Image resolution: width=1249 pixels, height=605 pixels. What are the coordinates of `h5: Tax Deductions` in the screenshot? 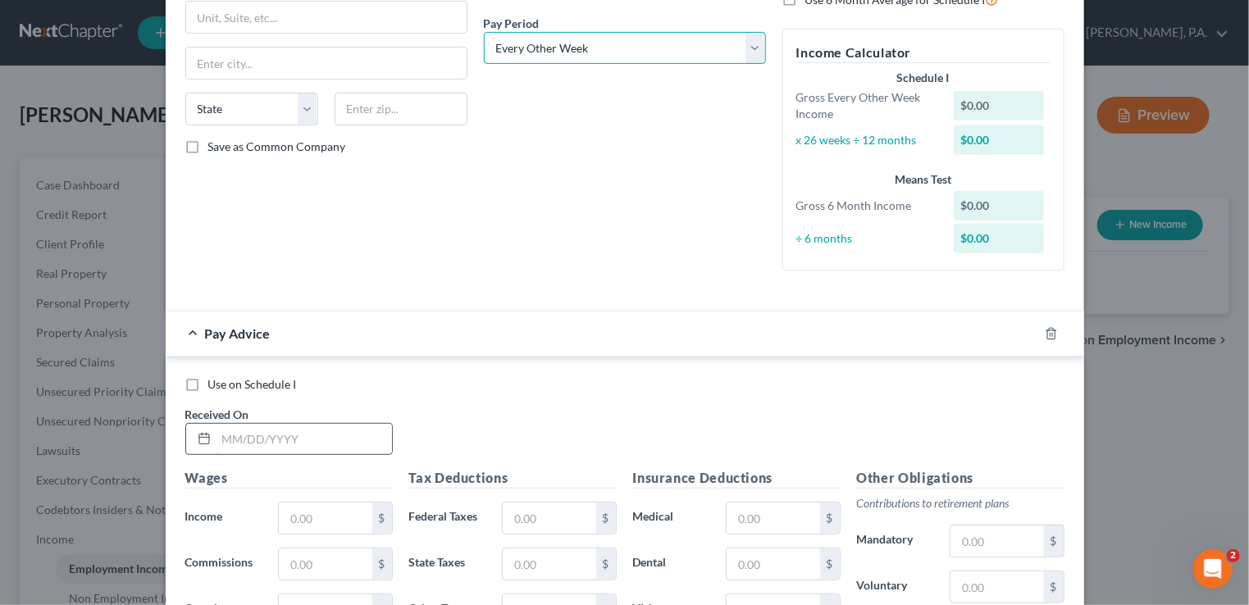 It's located at (513, 478).